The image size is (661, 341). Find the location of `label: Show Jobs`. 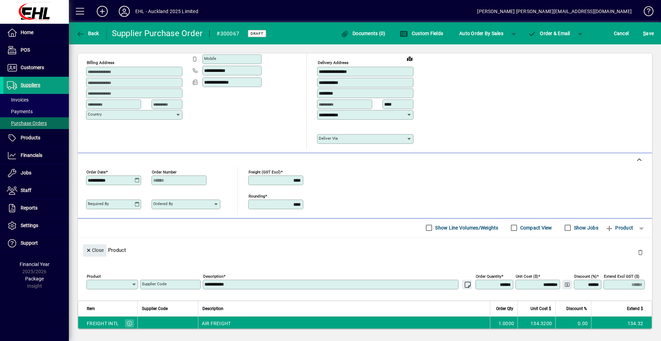

label: Show Jobs is located at coordinates (585, 228).